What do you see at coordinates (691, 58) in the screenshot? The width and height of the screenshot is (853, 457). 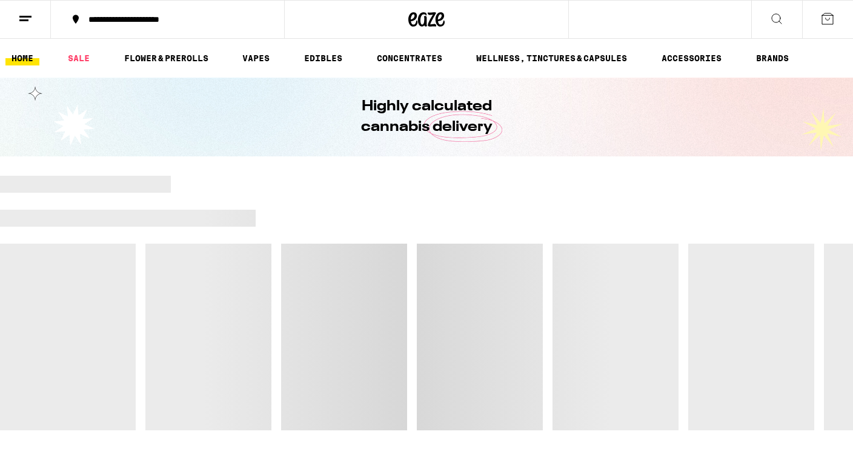 I see `a: ACCESSORIES` at bounding box center [691, 58].